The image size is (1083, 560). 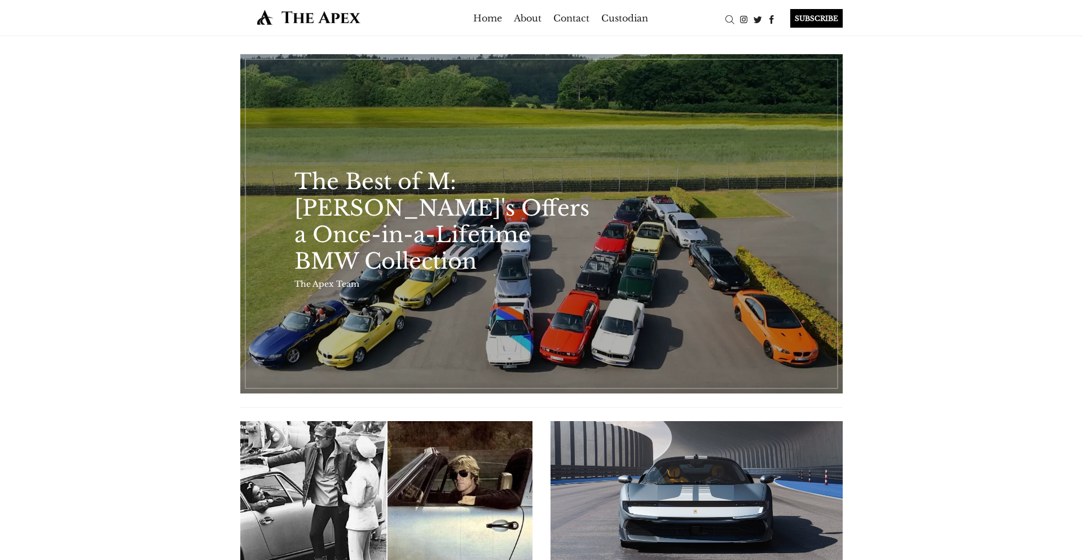 What do you see at coordinates (327, 284) in the screenshot?
I see `a: The Apex Team` at bounding box center [327, 284].